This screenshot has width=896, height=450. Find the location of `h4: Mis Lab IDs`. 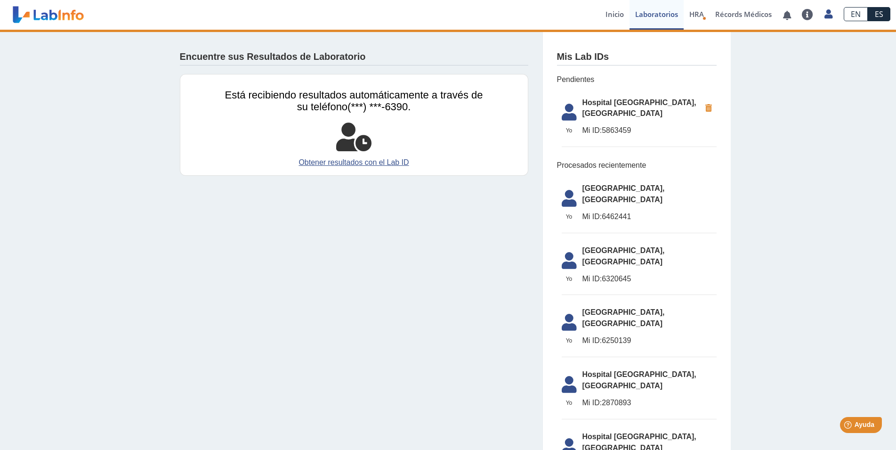

h4: Mis Lab IDs is located at coordinates (583, 57).